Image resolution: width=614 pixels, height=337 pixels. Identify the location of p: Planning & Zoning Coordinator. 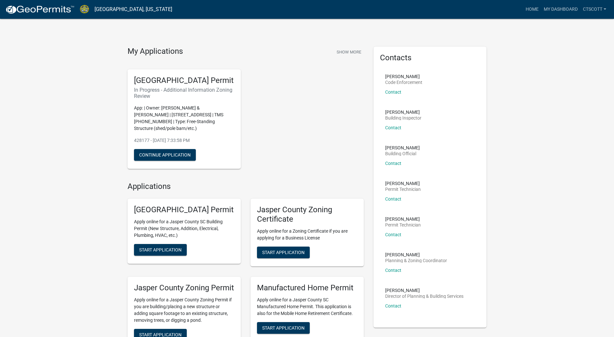
(416, 260).